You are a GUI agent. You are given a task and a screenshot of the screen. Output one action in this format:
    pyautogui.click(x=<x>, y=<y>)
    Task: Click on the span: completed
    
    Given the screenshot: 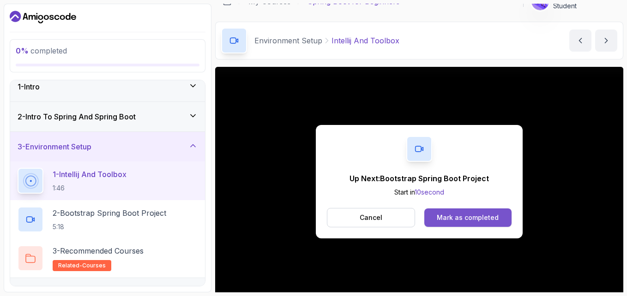 What is the action you would take?
    pyautogui.click(x=41, y=51)
    